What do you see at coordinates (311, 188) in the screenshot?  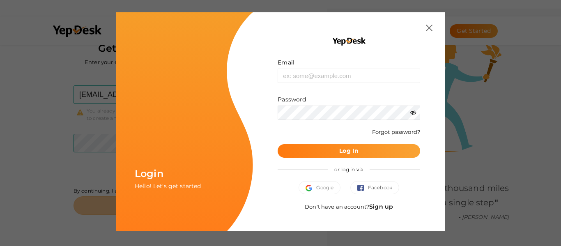 I see `img: google.svg` at bounding box center [311, 188].